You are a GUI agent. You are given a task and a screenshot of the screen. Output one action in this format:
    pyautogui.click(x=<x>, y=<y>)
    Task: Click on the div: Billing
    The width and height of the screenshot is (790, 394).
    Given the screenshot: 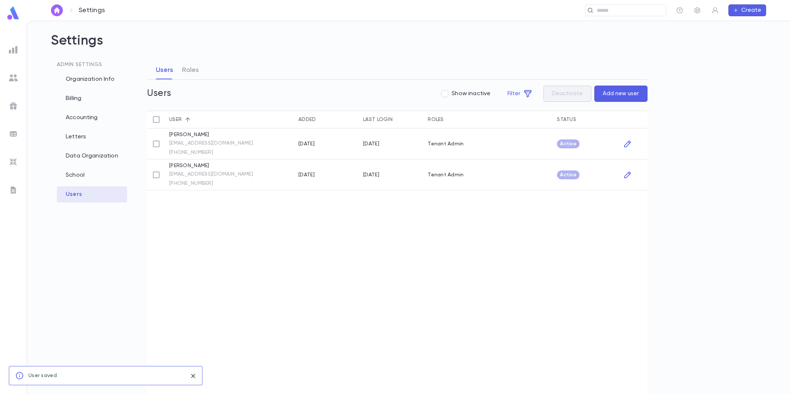 What is the action you would take?
    pyautogui.click(x=92, y=99)
    